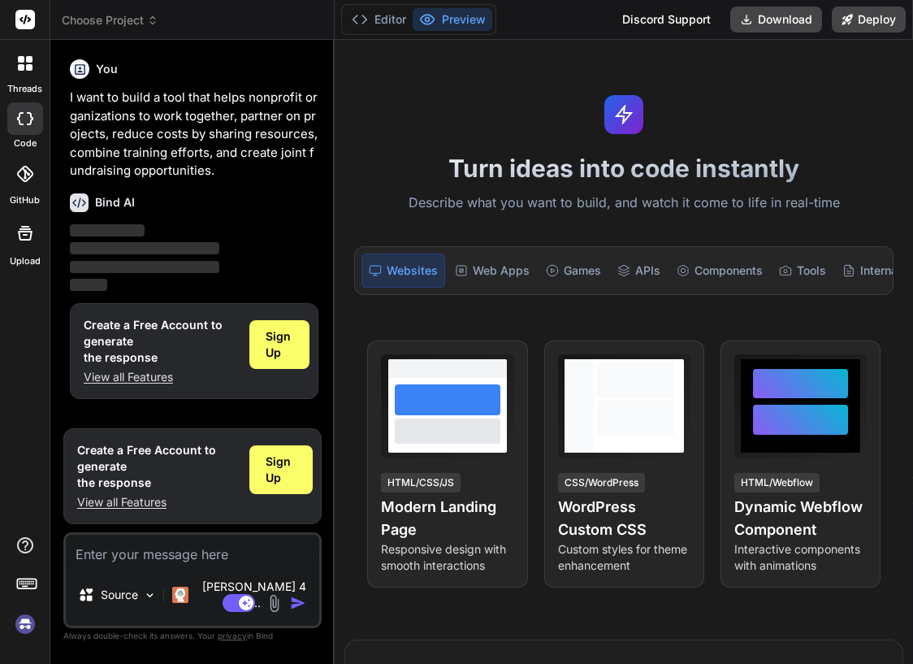 The height and width of the screenshot is (664, 913). What do you see at coordinates (601, 483) in the screenshot?
I see `div: CSS/WordPress` at bounding box center [601, 483].